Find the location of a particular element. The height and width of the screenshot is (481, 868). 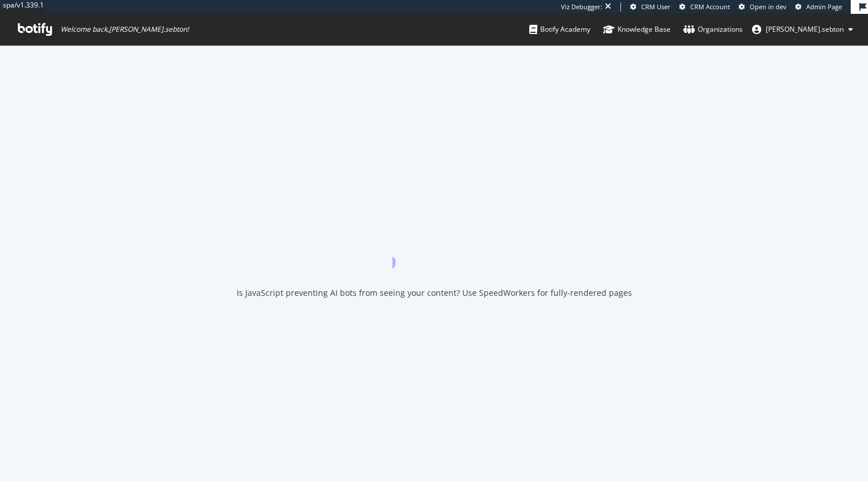

a: Organizations is located at coordinates (713, 29).